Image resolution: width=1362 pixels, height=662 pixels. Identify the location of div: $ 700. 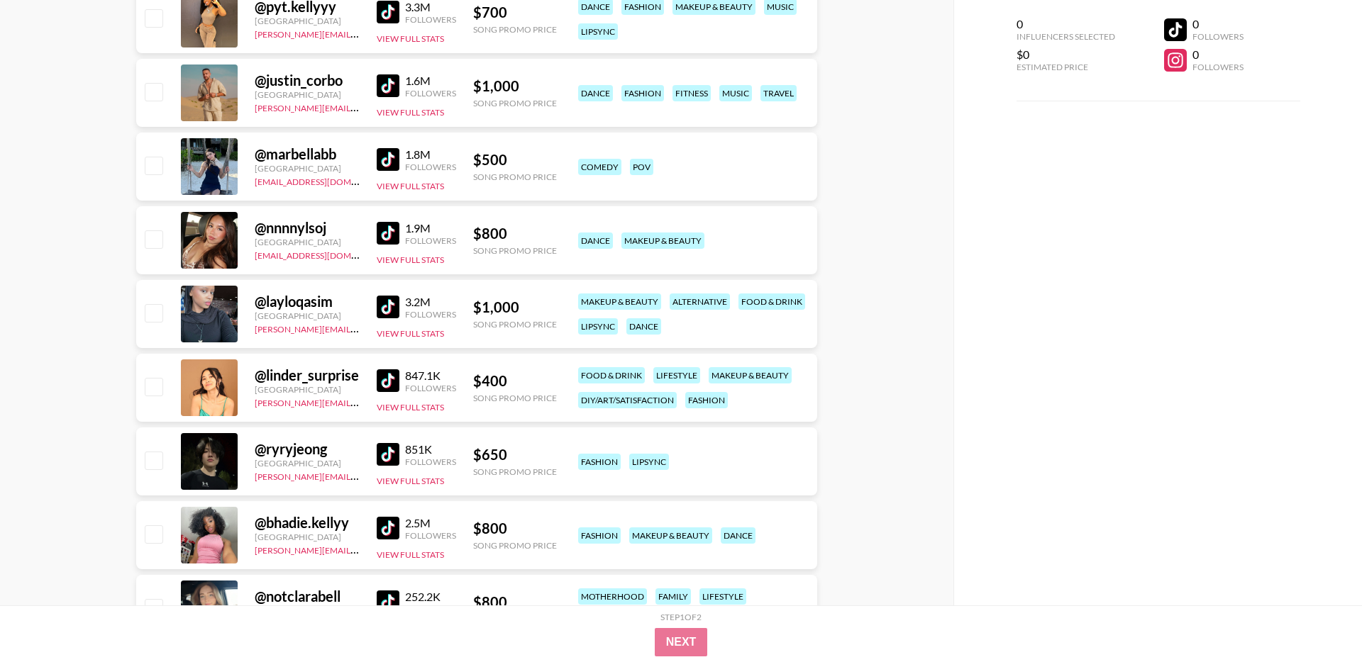
(515, 12).